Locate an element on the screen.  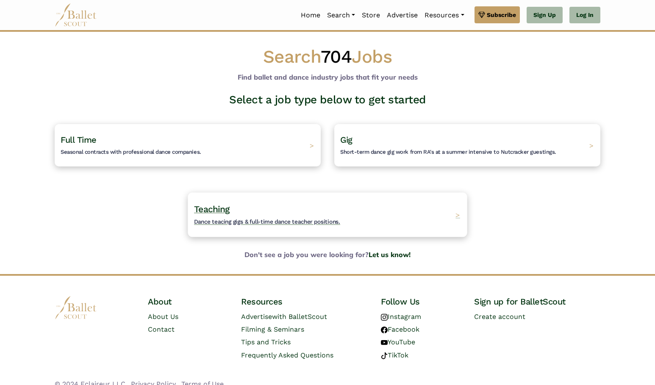
a: Home is located at coordinates (311, 15).